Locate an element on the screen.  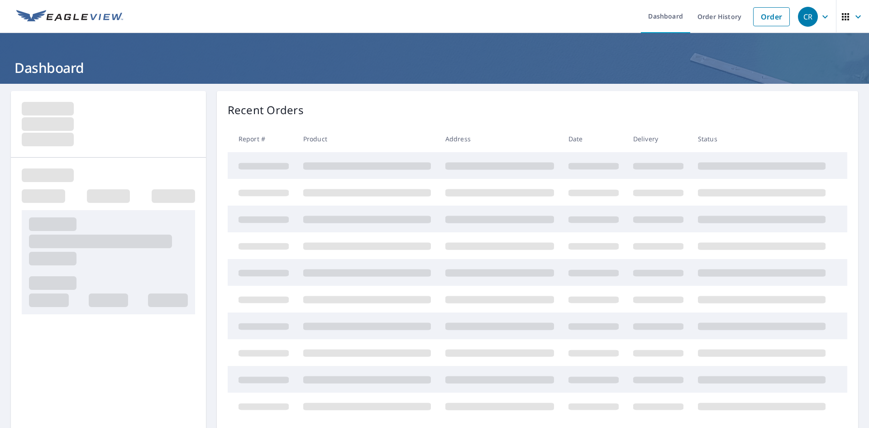
th: Status is located at coordinates (762, 139).